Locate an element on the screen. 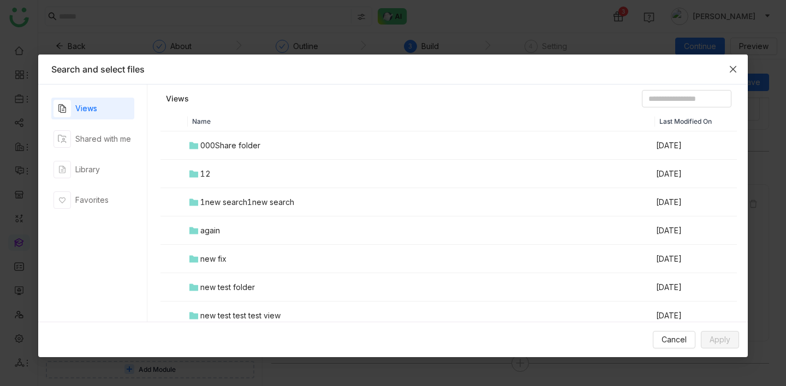 Image resolution: width=786 pixels, height=386 pixels. button: Close is located at coordinates (733, 69).